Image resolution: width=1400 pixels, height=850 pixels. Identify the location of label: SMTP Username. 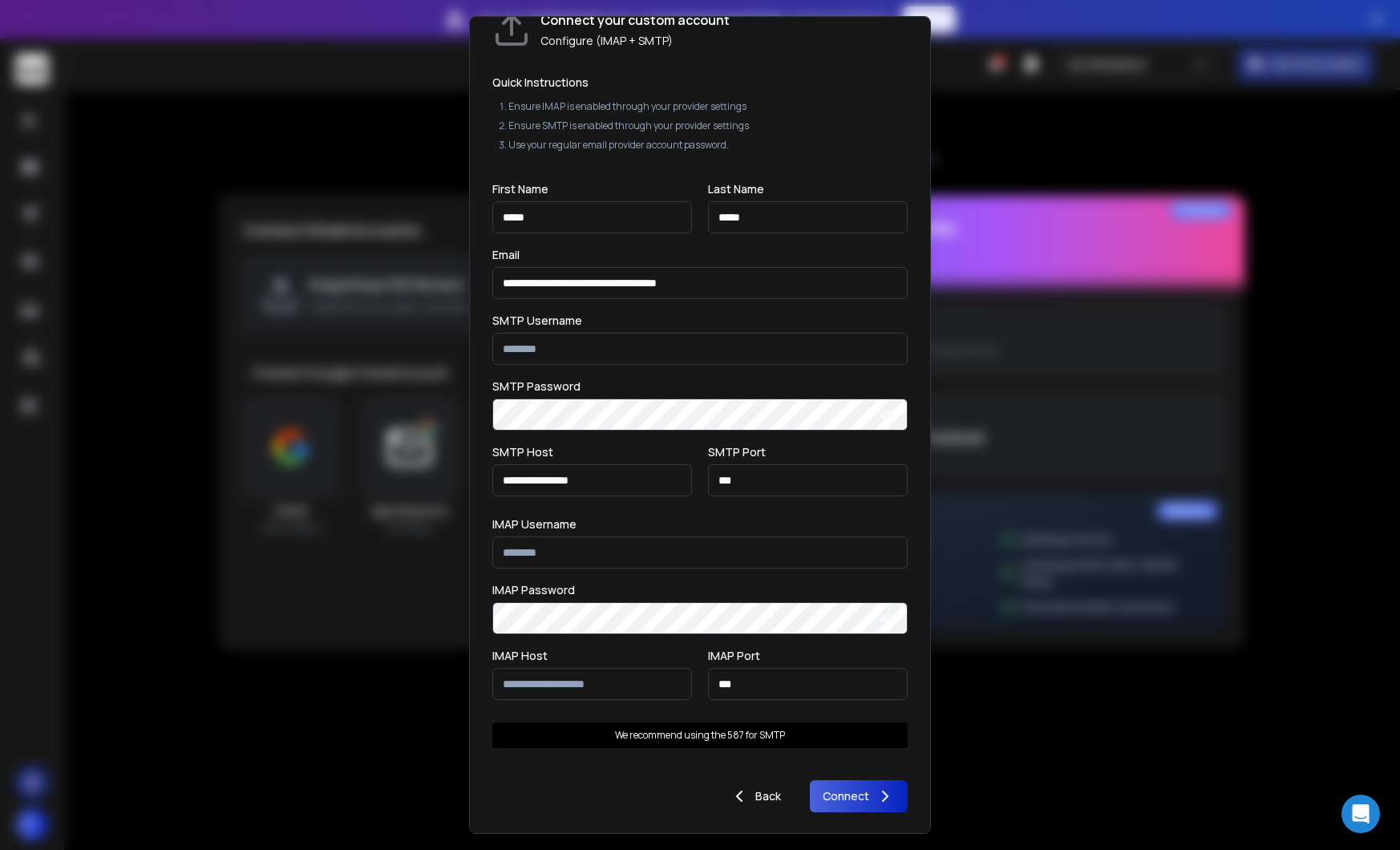
(537, 321).